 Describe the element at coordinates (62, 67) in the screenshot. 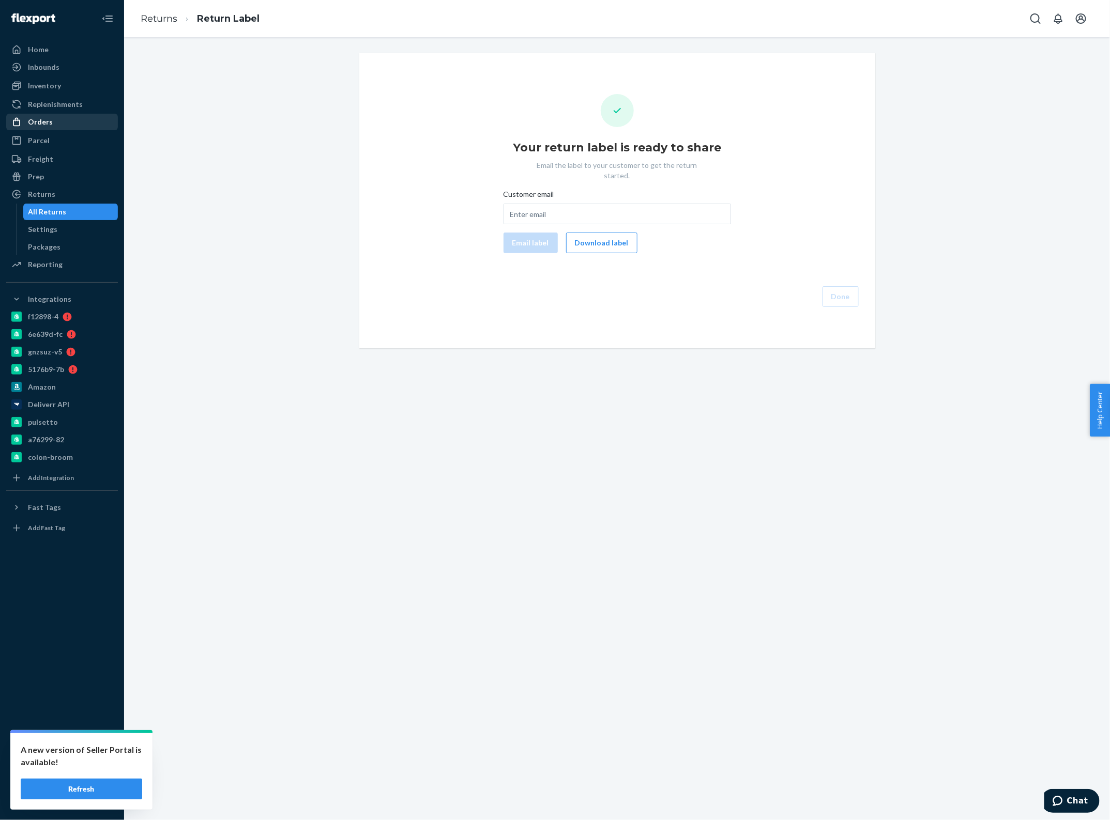

I see `a: Inbounds` at that location.